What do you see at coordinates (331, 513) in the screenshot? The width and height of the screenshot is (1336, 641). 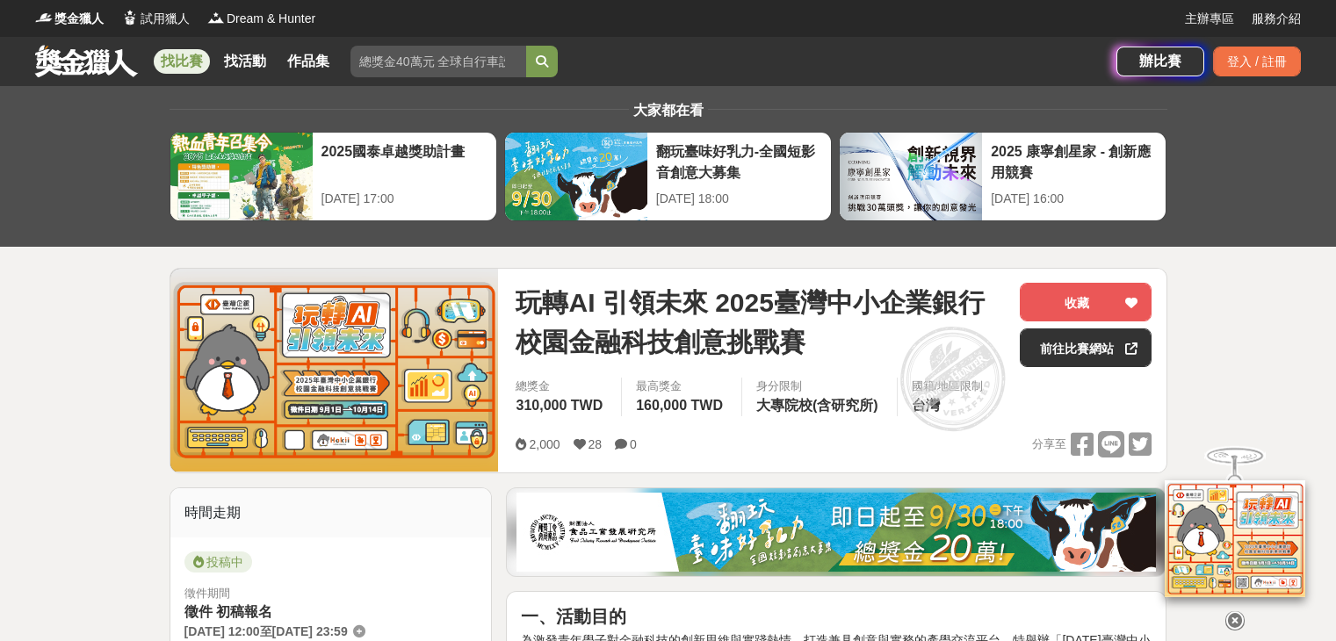 I see `div: 時間走期` at bounding box center [331, 513].